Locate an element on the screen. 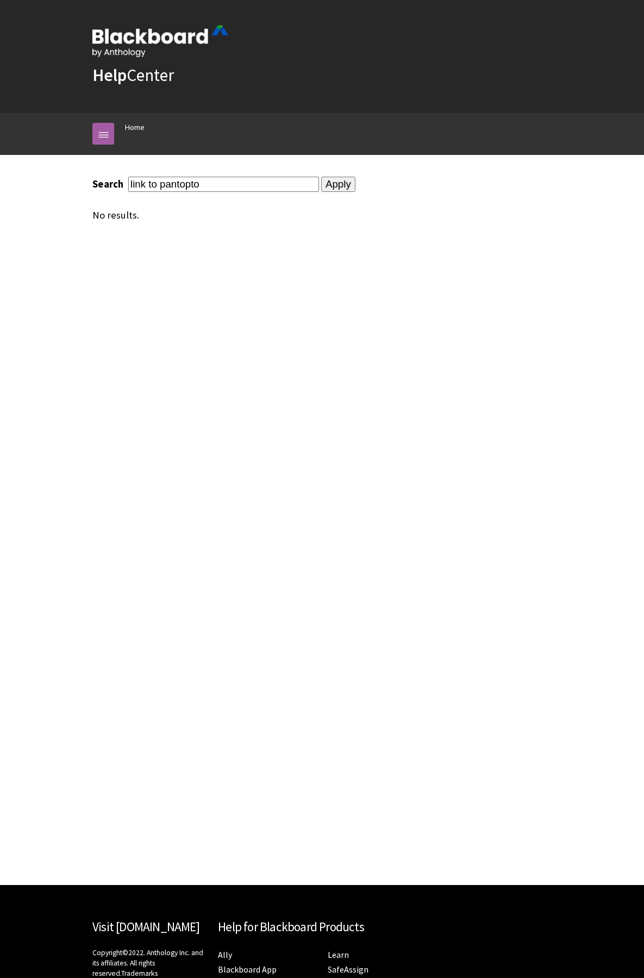 The height and width of the screenshot is (978, 644). strong: Help is located at coordinates (109, 75).